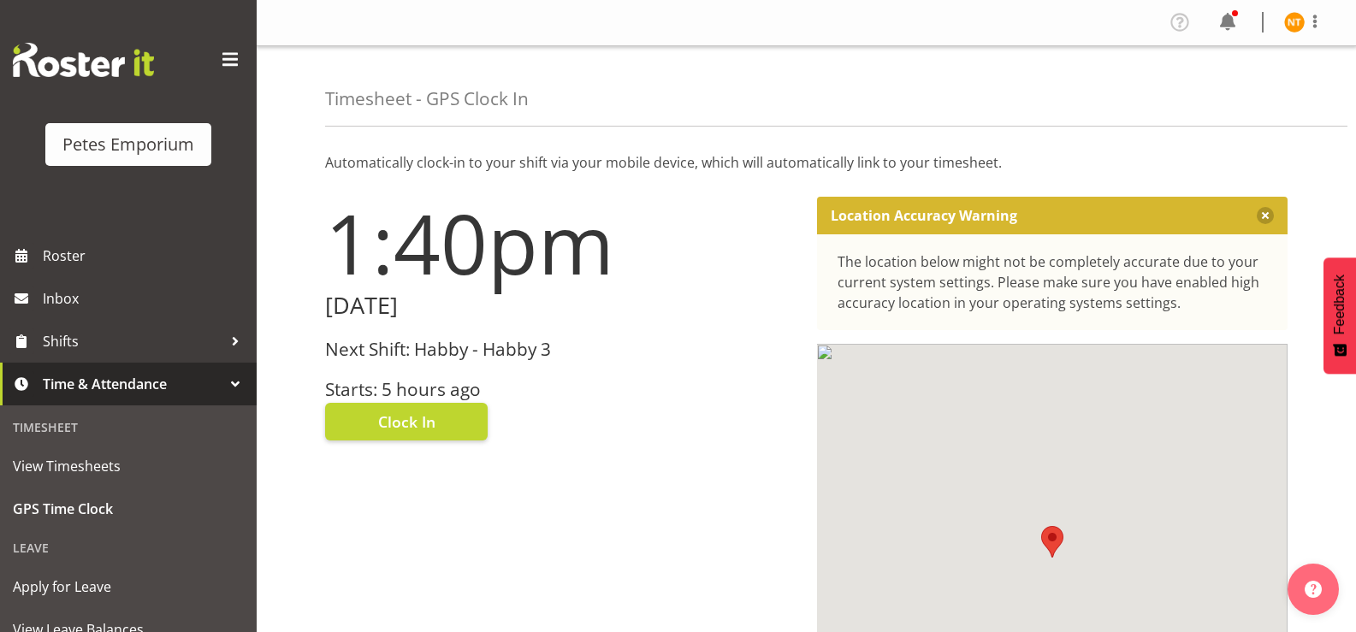 The width and height of the screenshot is (1356, 632). What do you see at coordinates (133, 341) in the screenshot?
I see `span: Shifts` at bounding box center [133, 341].